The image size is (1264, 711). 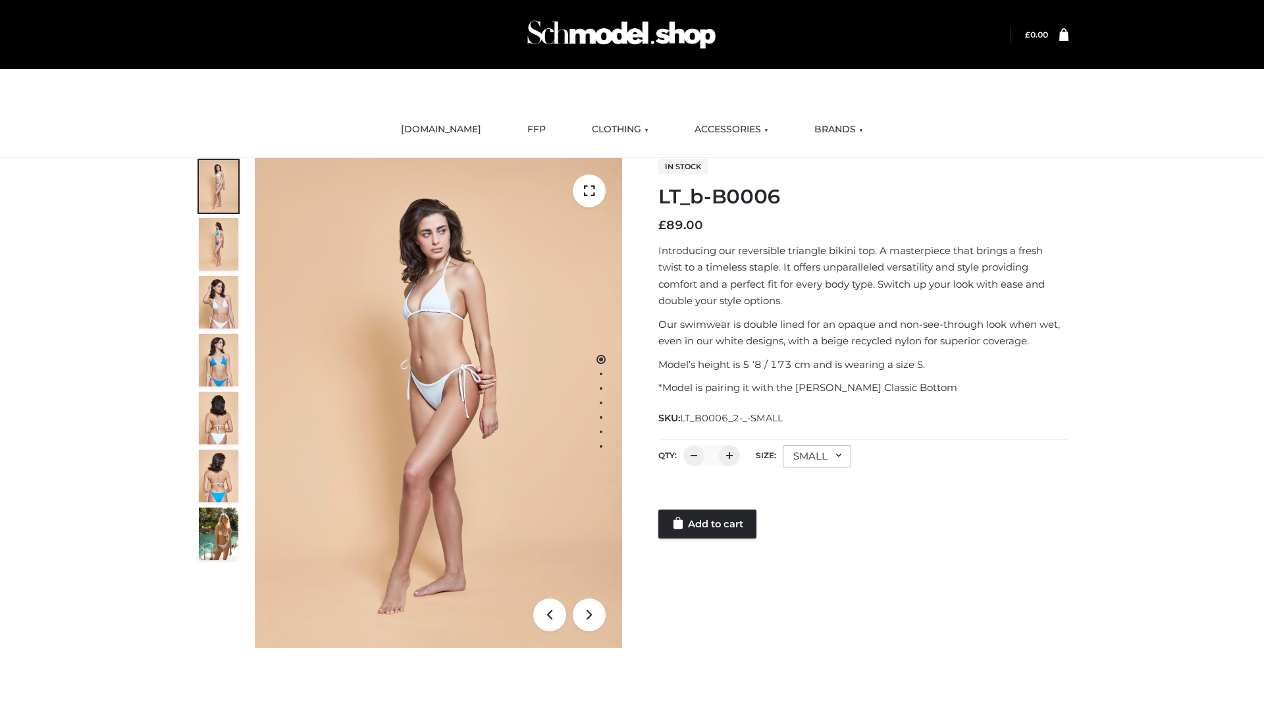 What do you see at coordinates (863, 365) in the screenshot?
I see `p: Model’s height is 5 ‘8 / 173 cm and is wearing a size S.` at bounding box center [863, 365].